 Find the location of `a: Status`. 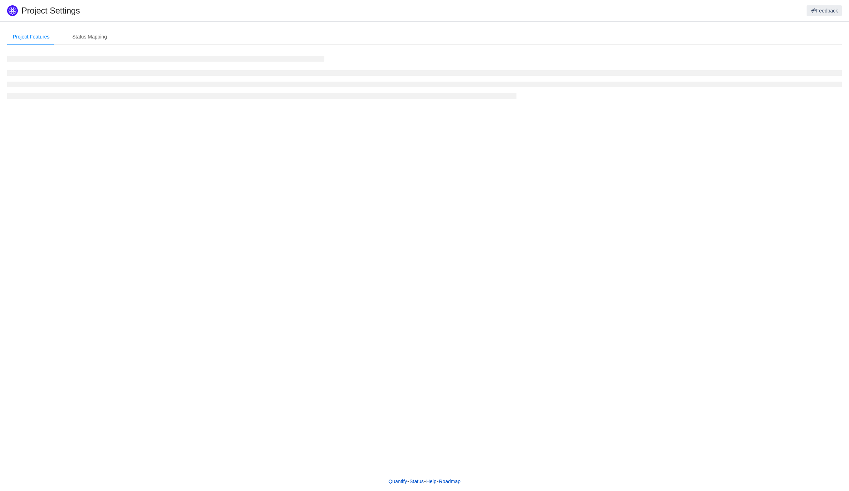

a: Status is located at coordinates (417, 482).